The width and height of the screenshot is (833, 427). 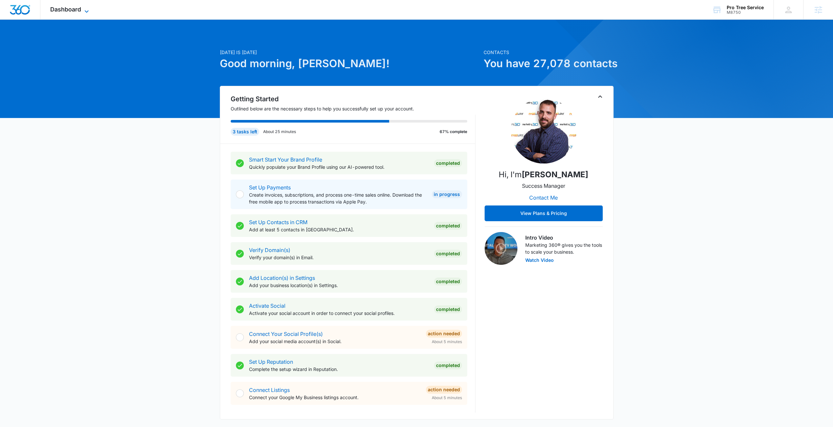 I want to click on a: Connect Listings, so click(x=269, y=390).